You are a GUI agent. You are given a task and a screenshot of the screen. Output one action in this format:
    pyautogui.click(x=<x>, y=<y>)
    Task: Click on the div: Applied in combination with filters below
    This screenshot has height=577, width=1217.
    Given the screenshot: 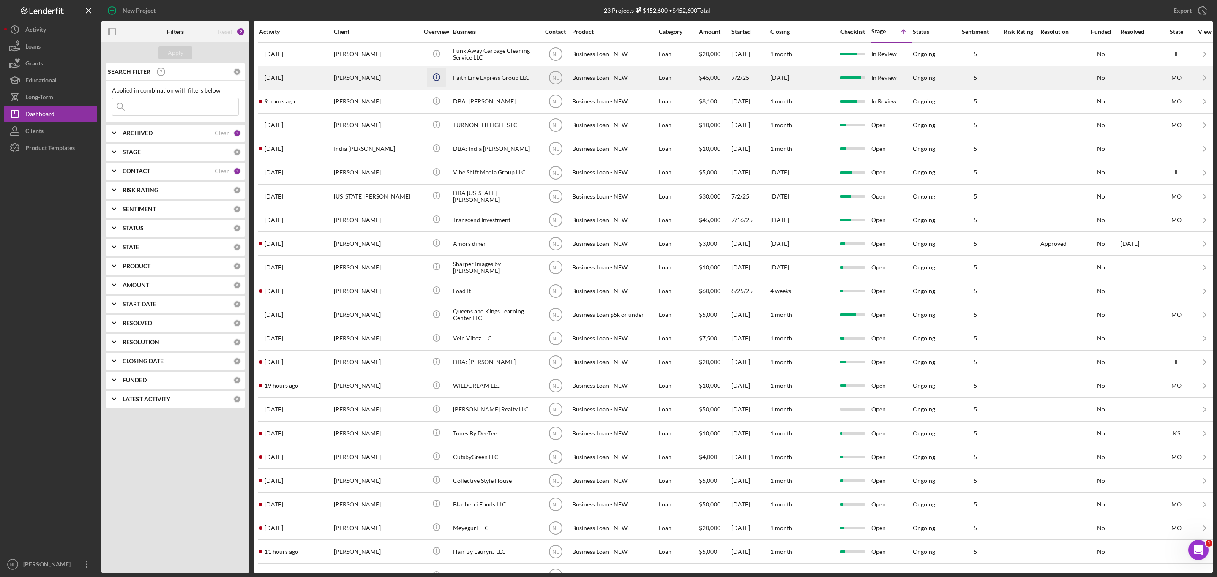 What is the action you would take?
    pyautogui.click(x=175, y=90)
    